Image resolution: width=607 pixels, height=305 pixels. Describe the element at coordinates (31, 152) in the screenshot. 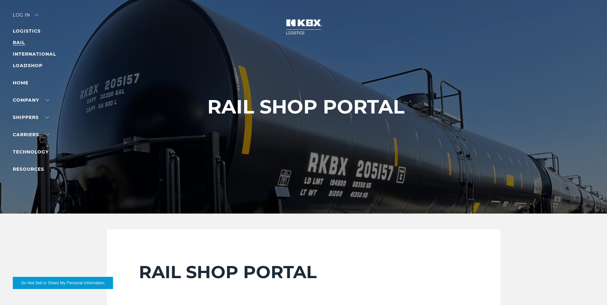

I see `a: Technology` at that location.